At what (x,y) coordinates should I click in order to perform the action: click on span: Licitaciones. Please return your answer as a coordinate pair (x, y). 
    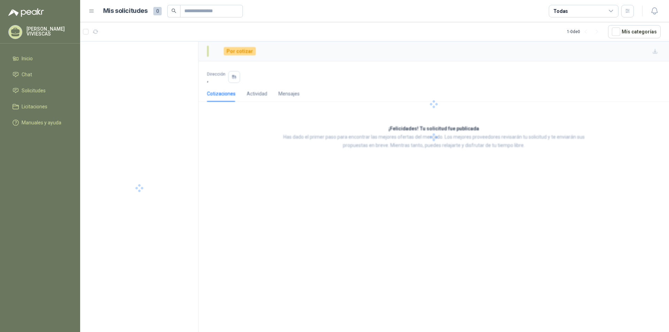
    Looking at the image, I should click on (35, 107).